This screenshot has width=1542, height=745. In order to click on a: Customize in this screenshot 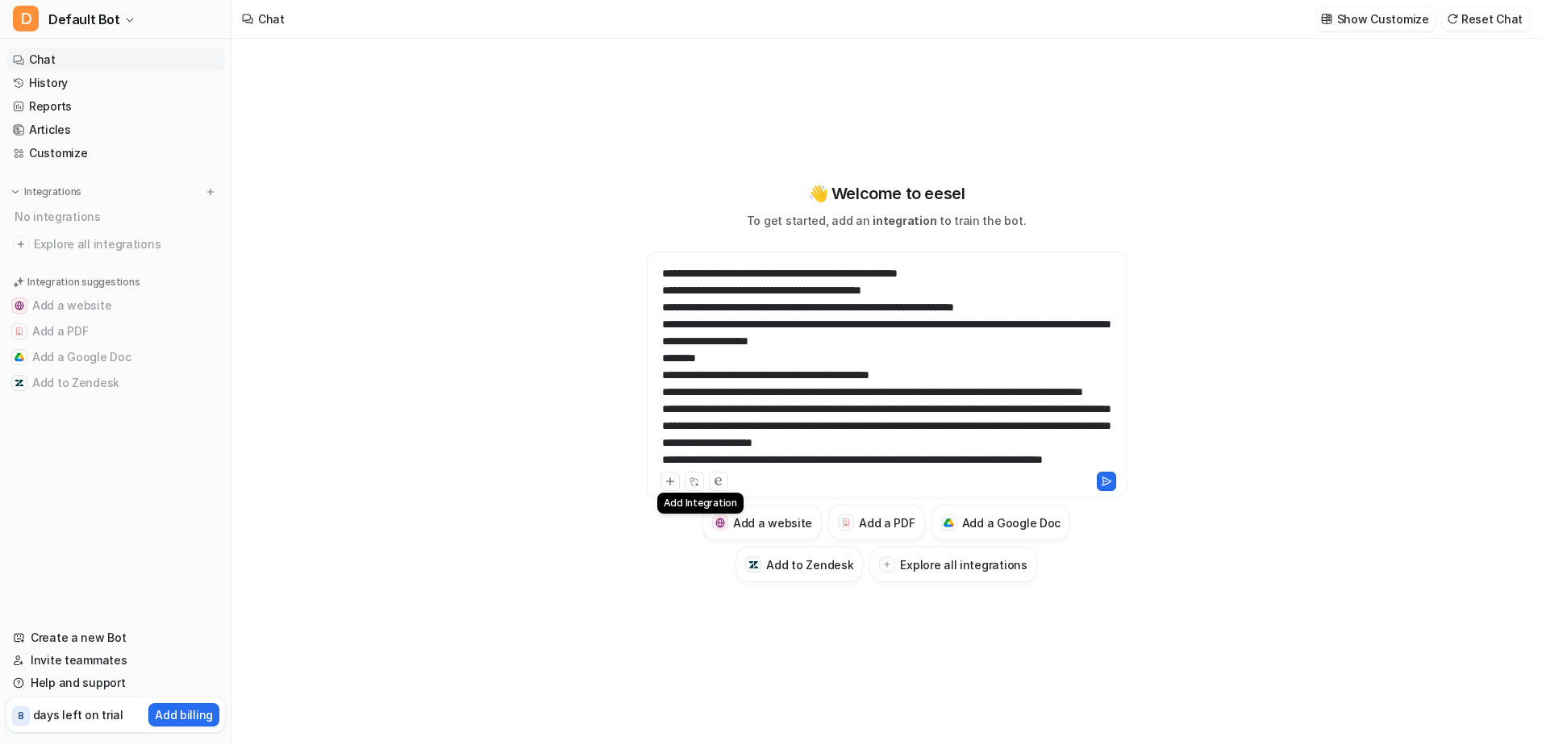, I will do `click(115, 153)`.